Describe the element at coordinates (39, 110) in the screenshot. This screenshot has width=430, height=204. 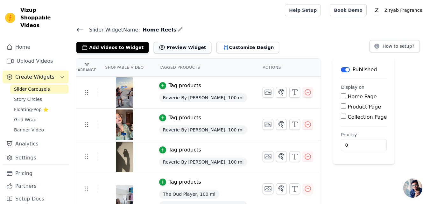
I see `a: Floating-Pop ⭐` at that location.